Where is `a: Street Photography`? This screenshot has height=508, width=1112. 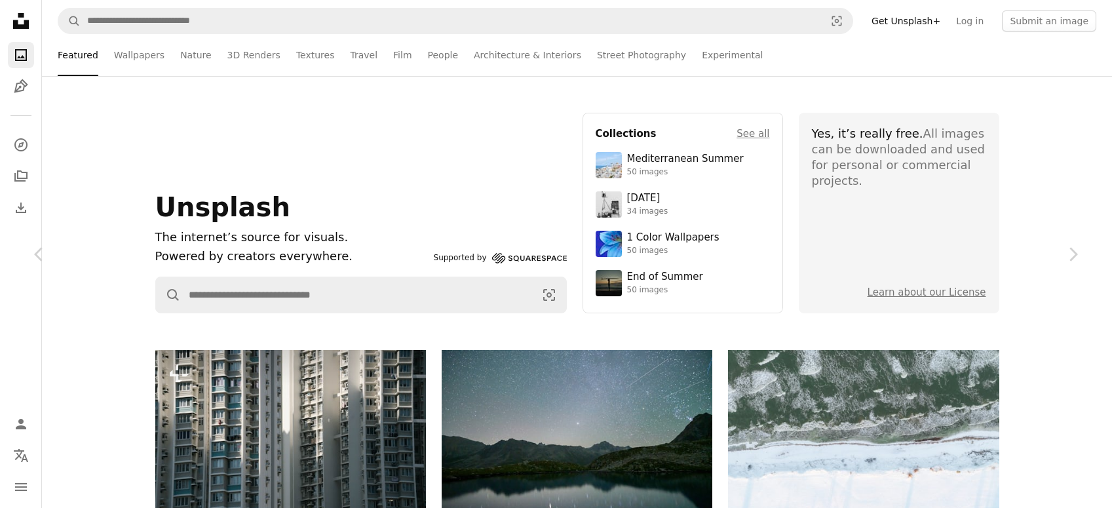 a: Street Photography is located at coordinates (642, 55).